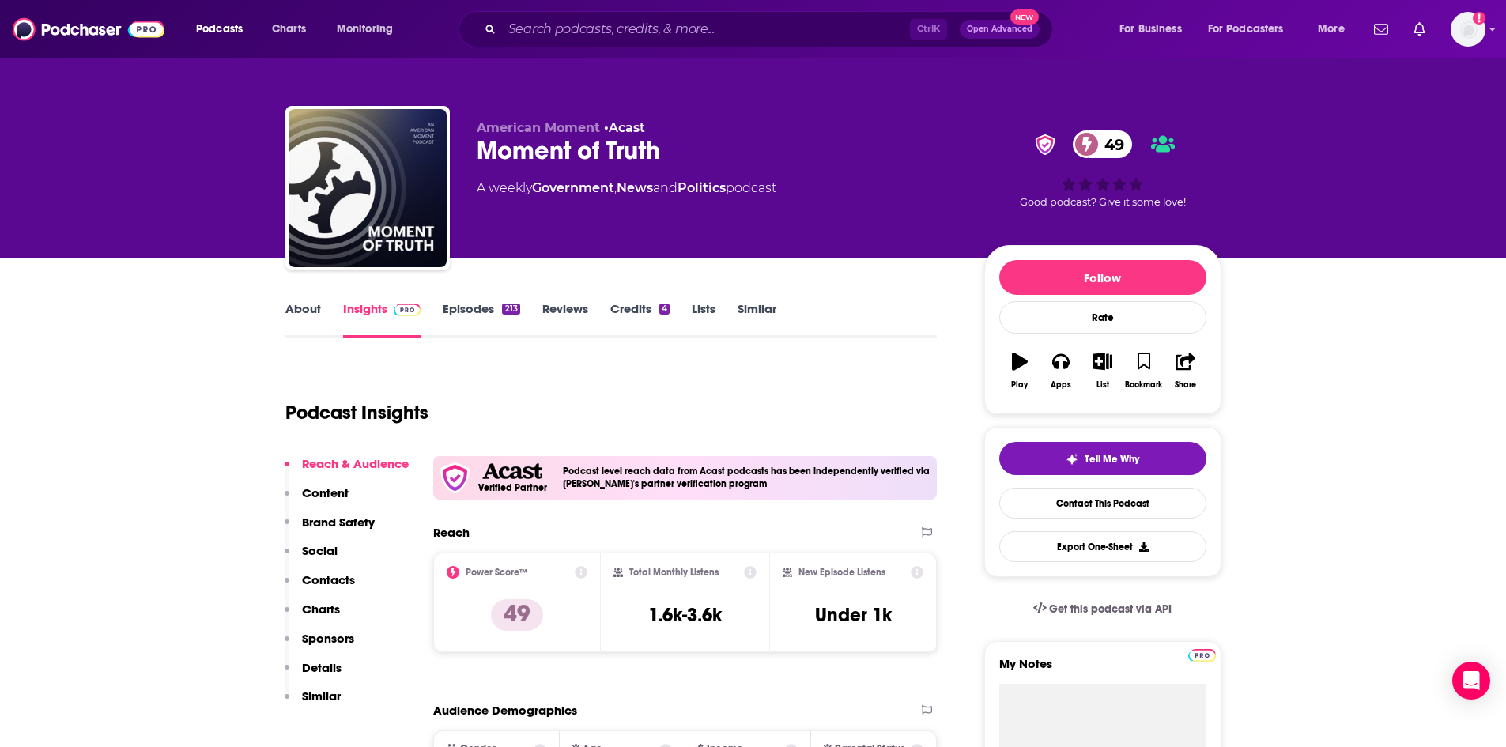  Describe the element at coordinates (316, 500) in the screenshot. I see `button: Content` at that location.